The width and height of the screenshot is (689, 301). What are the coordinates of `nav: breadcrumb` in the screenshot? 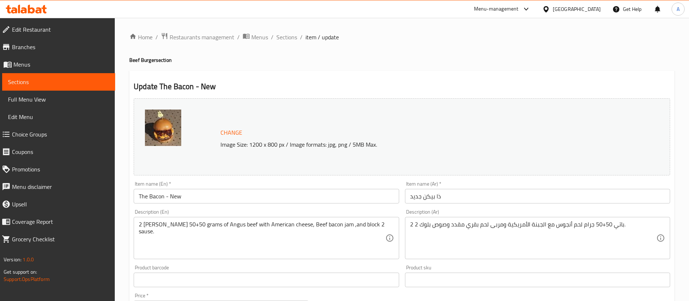 It's located at (402, 37).